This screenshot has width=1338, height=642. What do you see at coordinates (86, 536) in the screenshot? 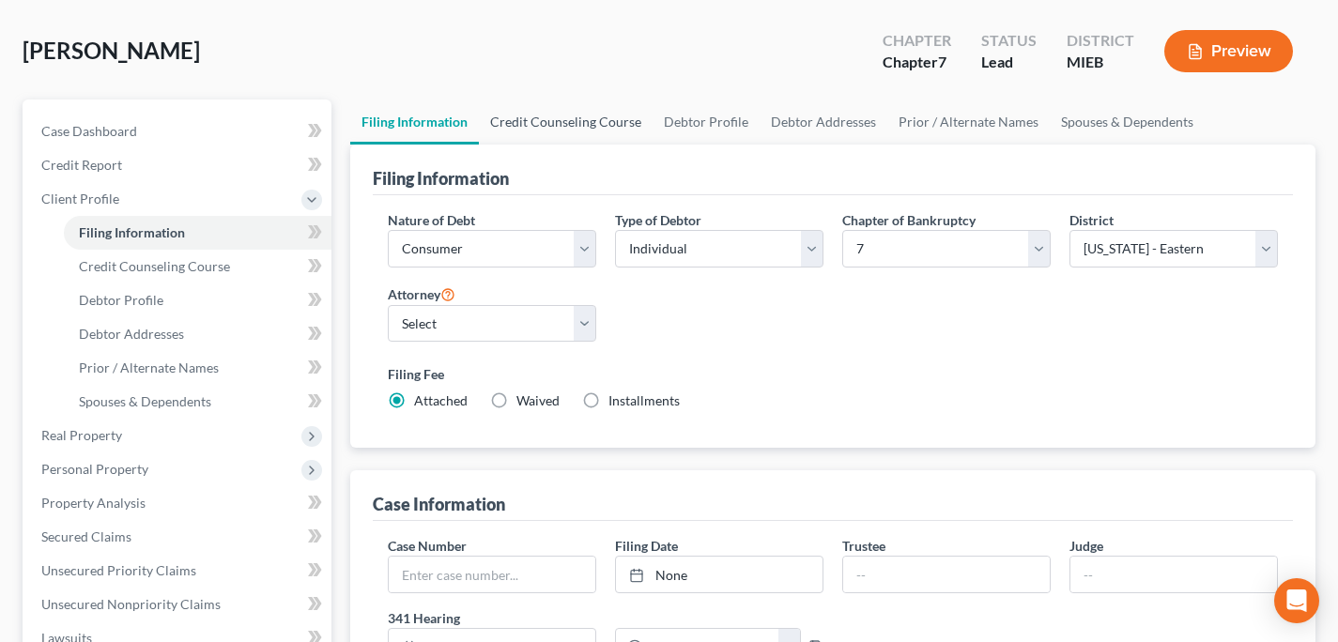
I see `span: Secured Claims` at bounding box center [86, 536].